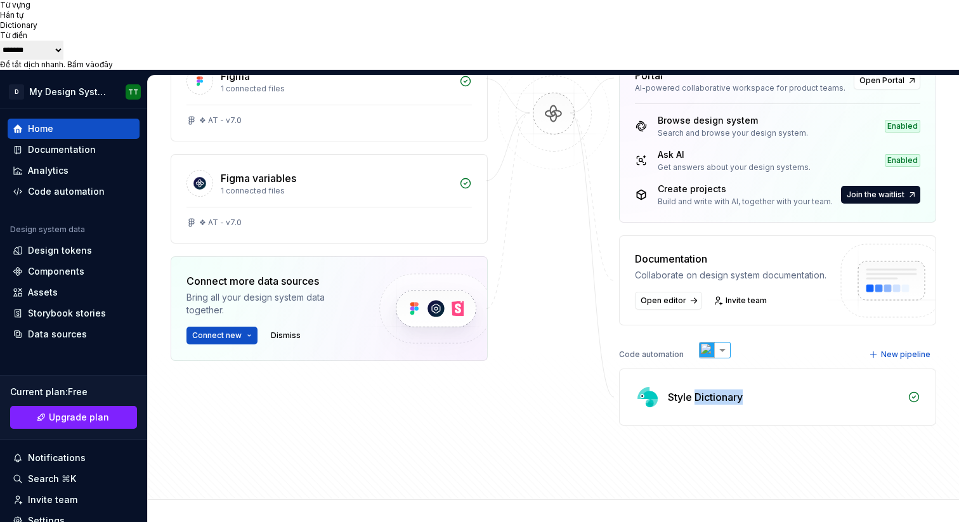 Image resolution: width=959 pixels, height=522 pixels. What do you see at coordinates (74, 334) in the screenshot?
I see `a: Data sources` at bounding box center [74, 334].